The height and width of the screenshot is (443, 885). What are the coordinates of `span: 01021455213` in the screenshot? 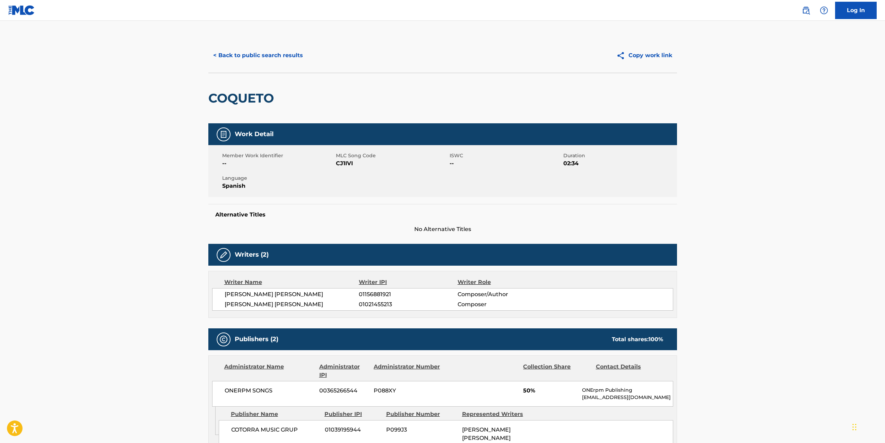 It's located at (408, 305).